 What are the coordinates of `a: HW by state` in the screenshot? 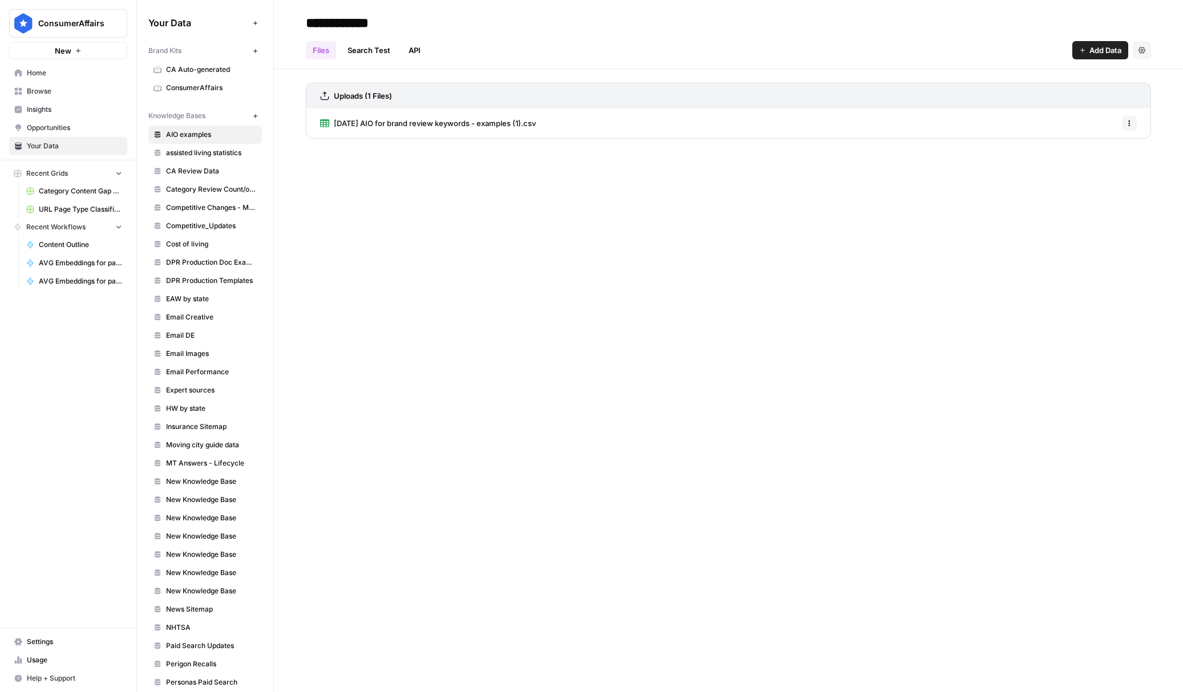 It's located at (205, 408).